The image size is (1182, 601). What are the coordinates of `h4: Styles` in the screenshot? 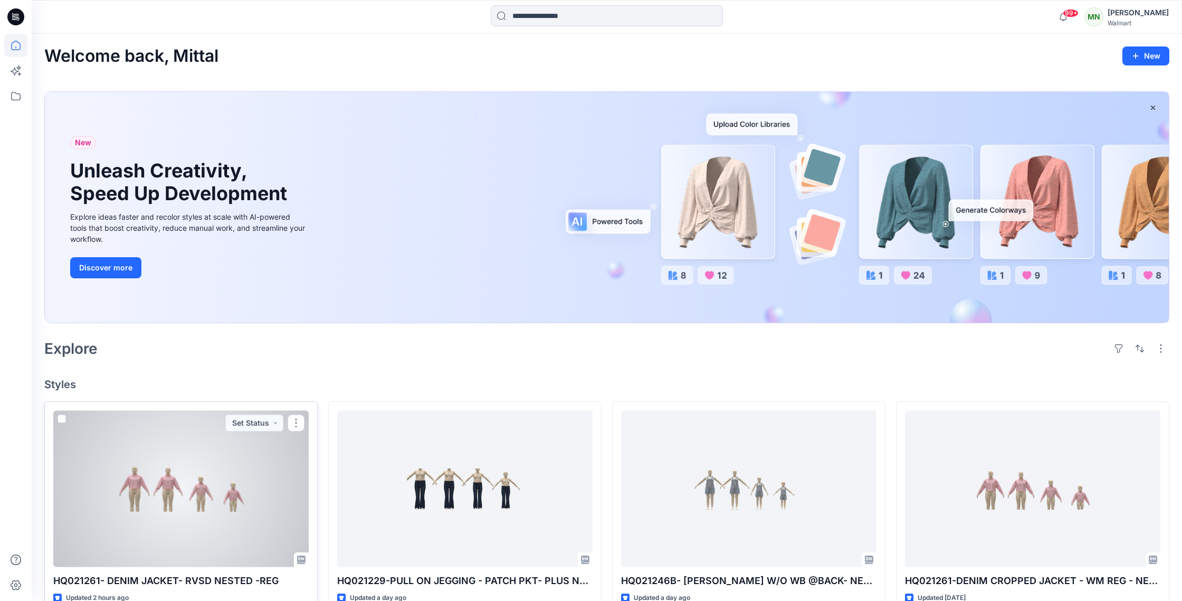 It's located at (607, 384).